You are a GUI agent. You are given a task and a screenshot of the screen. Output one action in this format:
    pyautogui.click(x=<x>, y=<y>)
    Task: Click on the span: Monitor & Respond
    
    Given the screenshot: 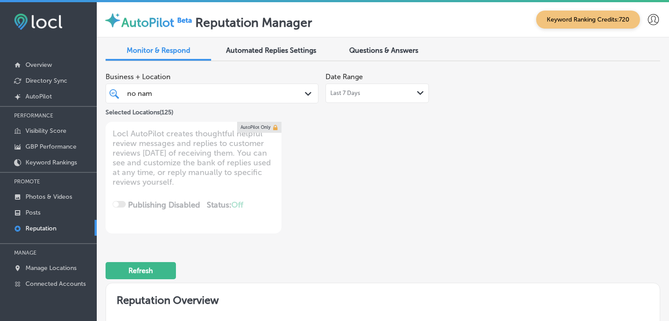 What is the action you would take?
    pyautogui.click(x=158, y=50)
    